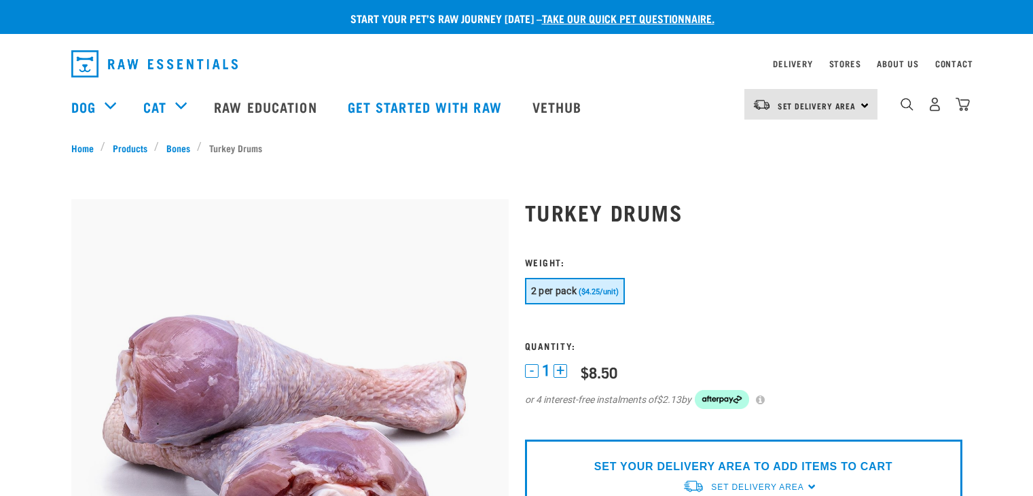 This screenshot has width=1033, height=496. Describe the element at coordinates (559, 107) in the screenshot. I see `a: Vethub` at that location.